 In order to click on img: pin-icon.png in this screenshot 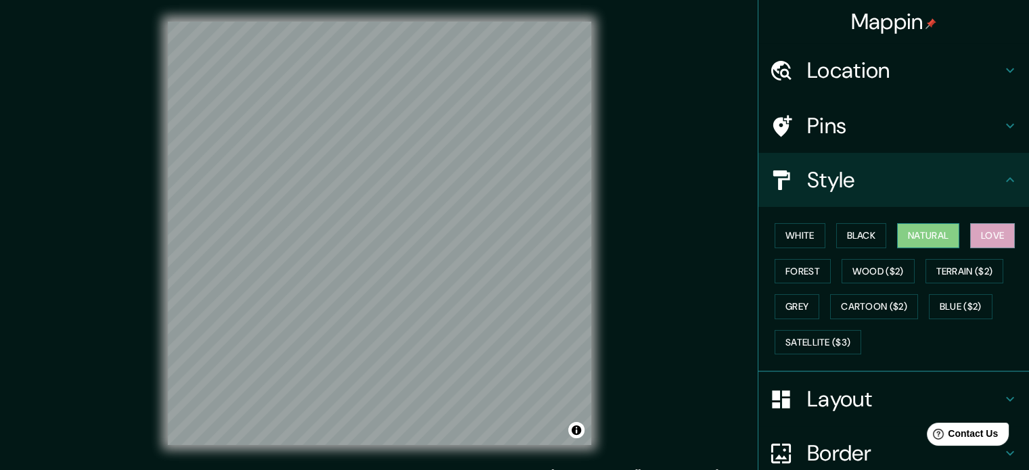, I will do `click(931, 24)`.